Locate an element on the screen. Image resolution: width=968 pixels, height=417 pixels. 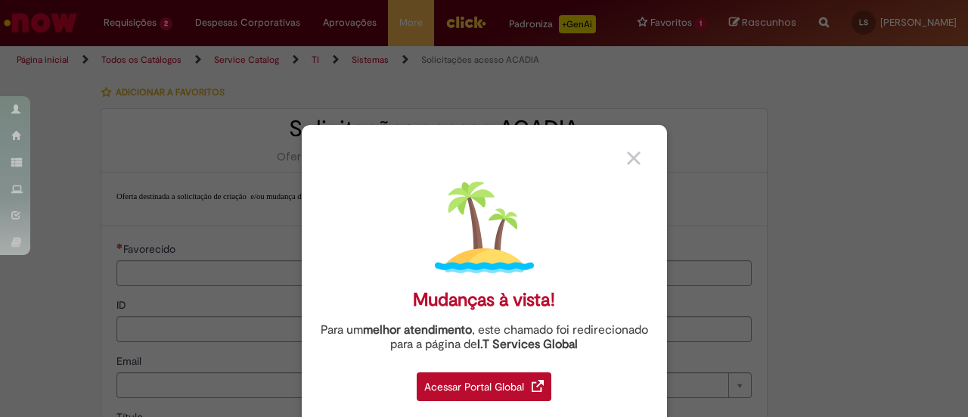
div: Para um , este chamado foi redirecionado para a página de is located at coordinates (484, 337).